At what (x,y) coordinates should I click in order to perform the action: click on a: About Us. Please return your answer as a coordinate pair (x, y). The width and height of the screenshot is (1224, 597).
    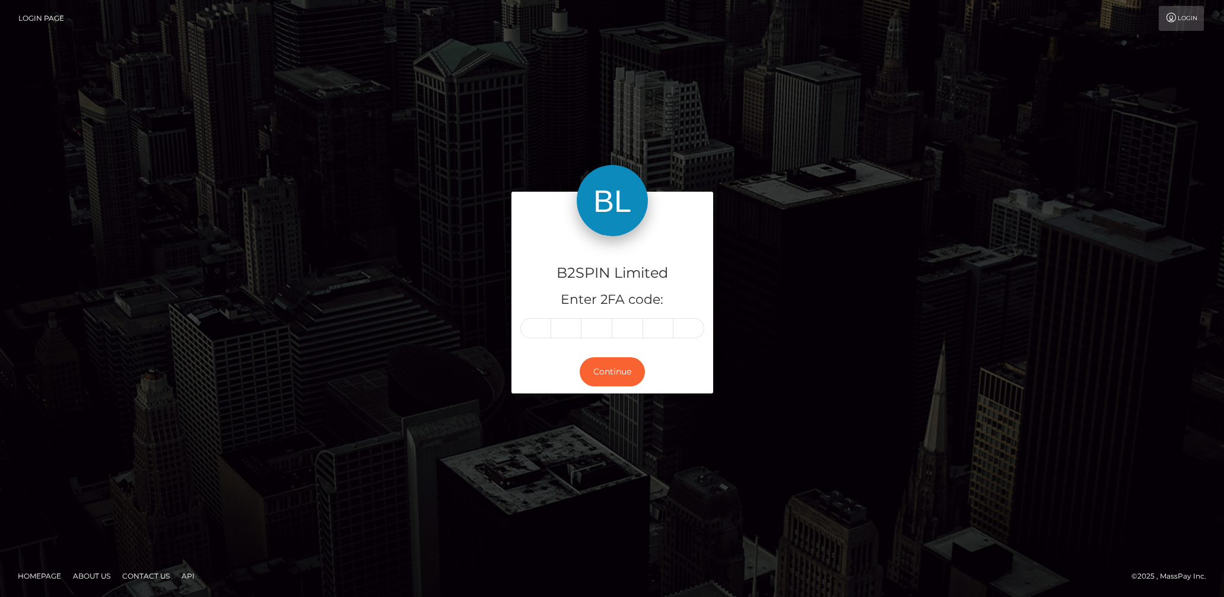
    Looking at the image, I should click on (91, 576).